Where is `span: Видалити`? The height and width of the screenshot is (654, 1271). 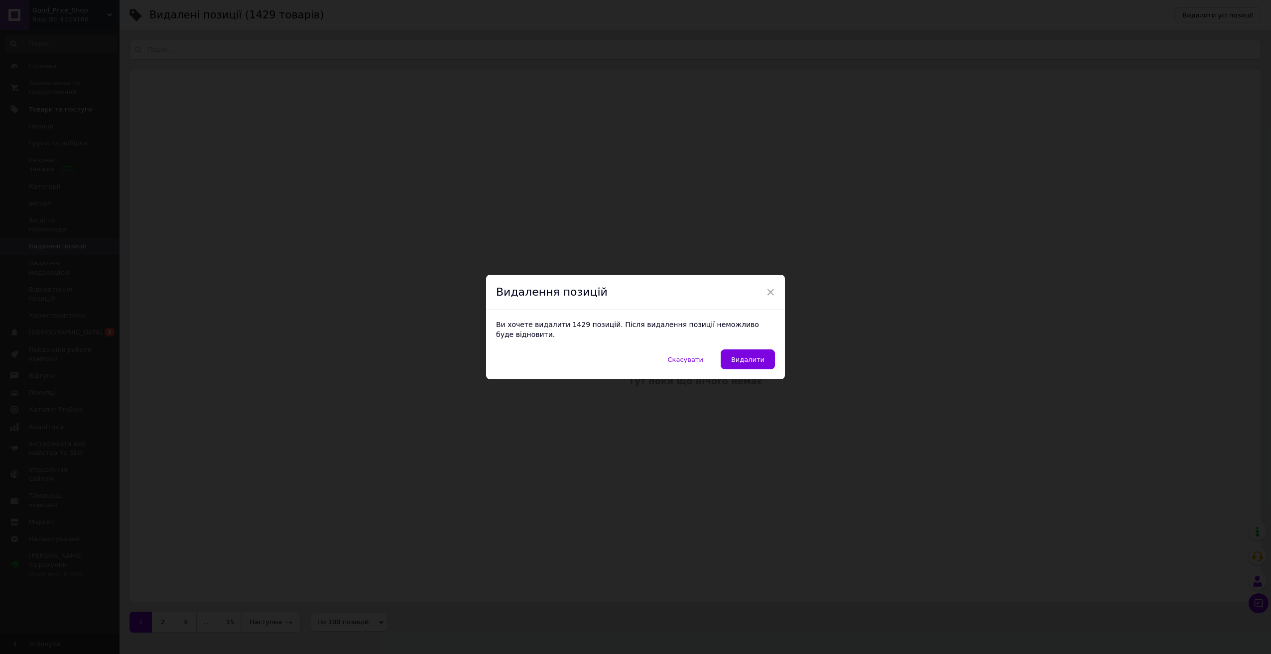 span: Видалити is located at coordinates (747, 360).